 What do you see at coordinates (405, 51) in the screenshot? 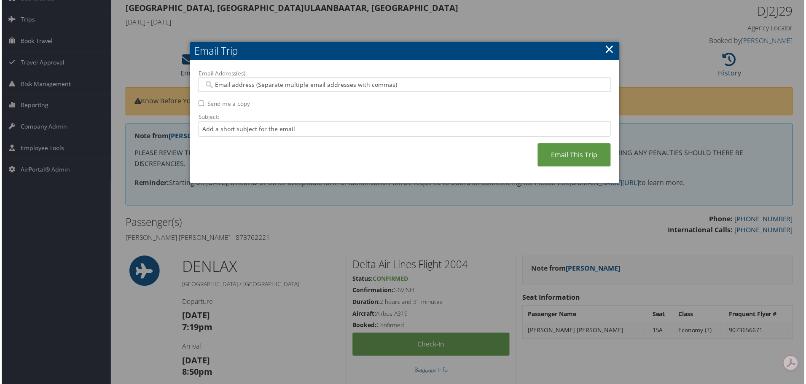
I see `h2: Email Trip` at bounding box center [405, 51].